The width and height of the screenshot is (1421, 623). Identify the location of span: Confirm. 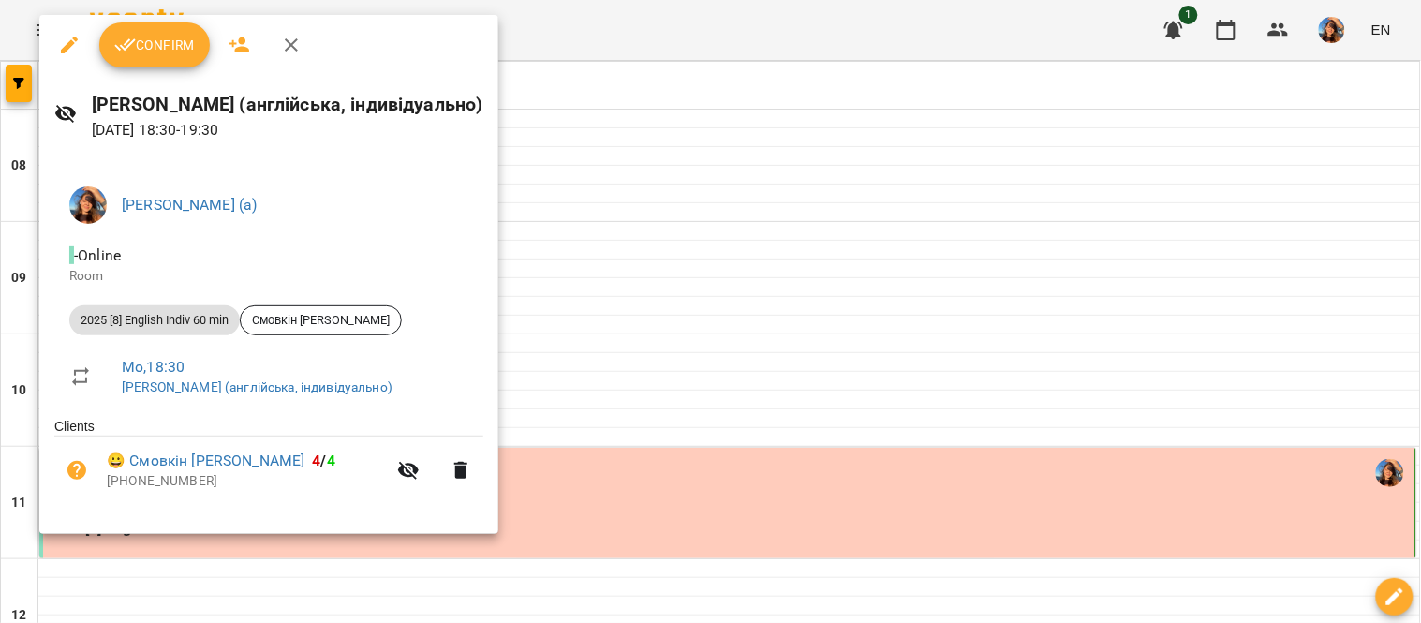
(155, 45).